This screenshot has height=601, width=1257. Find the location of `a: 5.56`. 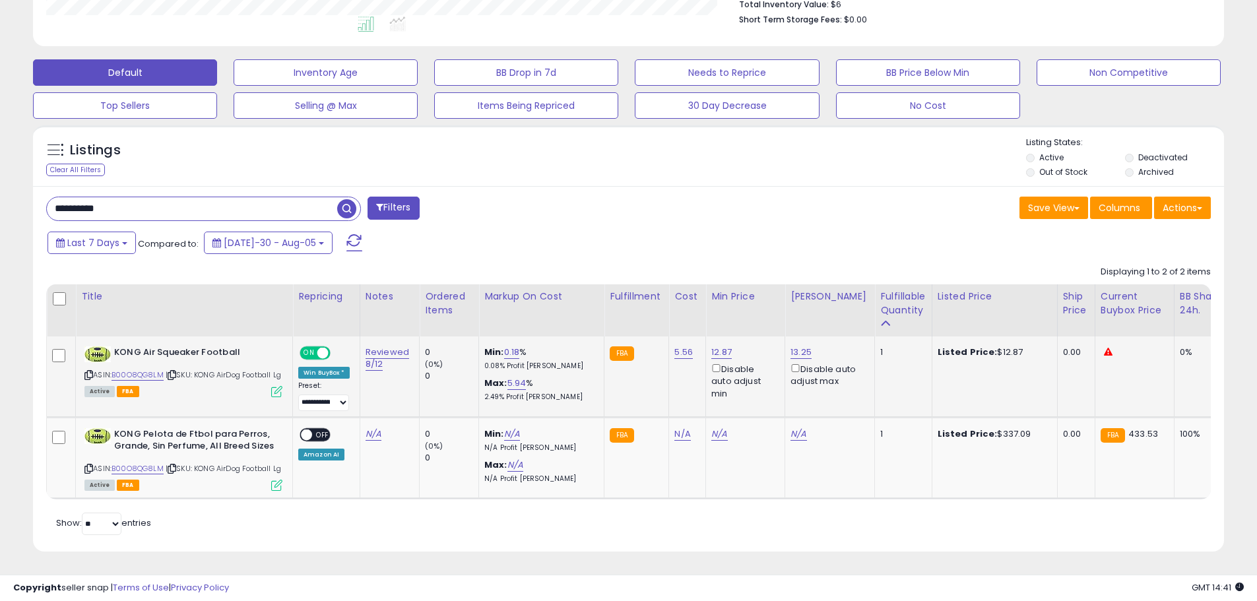

a: 5.56 is located at coordinates (684, 352).